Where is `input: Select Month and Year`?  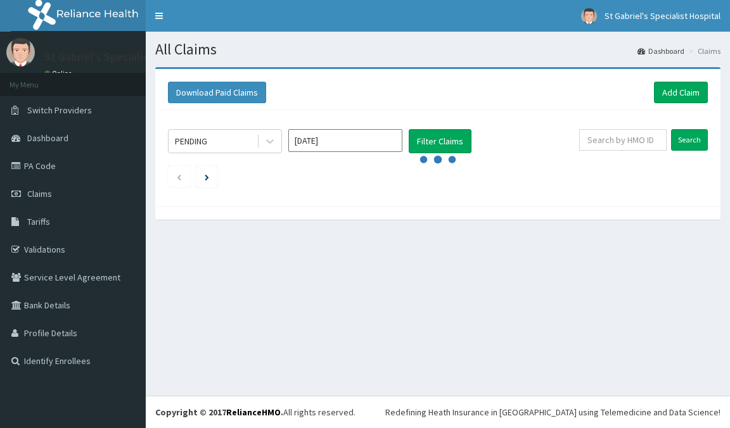
input: Select Month and Year is located at coordinates (345, 141).